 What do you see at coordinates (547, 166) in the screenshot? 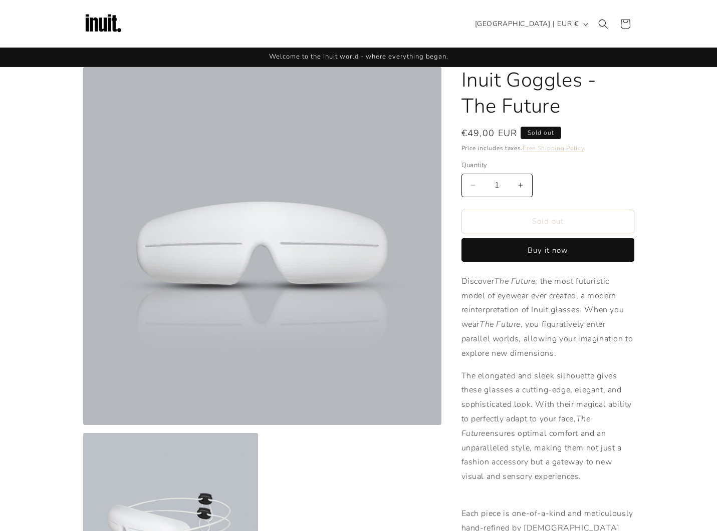
I see `label: Quantity` at bounding box center [547, 166].